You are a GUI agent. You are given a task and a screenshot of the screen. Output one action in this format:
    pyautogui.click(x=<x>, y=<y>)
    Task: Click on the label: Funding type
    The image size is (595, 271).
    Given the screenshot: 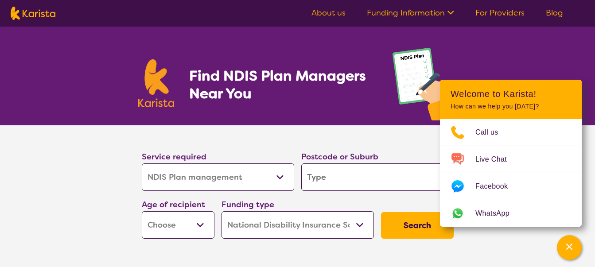 What is the action you would take?
    pyautogui.click(x=248, y=205)
    